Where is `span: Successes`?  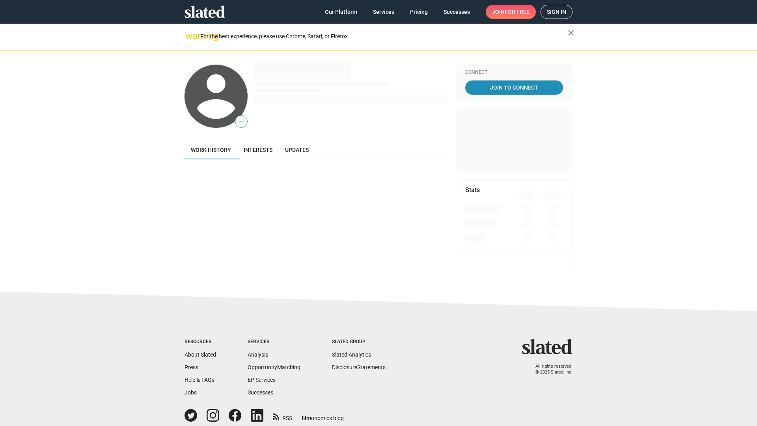 span: Successes is located at coordinates (457, 12).